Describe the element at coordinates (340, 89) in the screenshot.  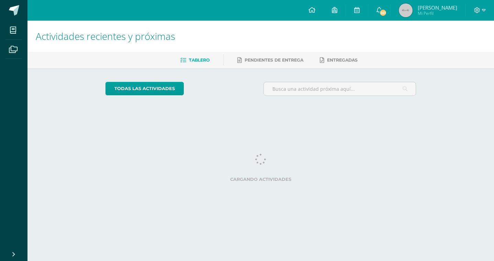
I see `input: Busca una actividad próxima aquí...` at that location.